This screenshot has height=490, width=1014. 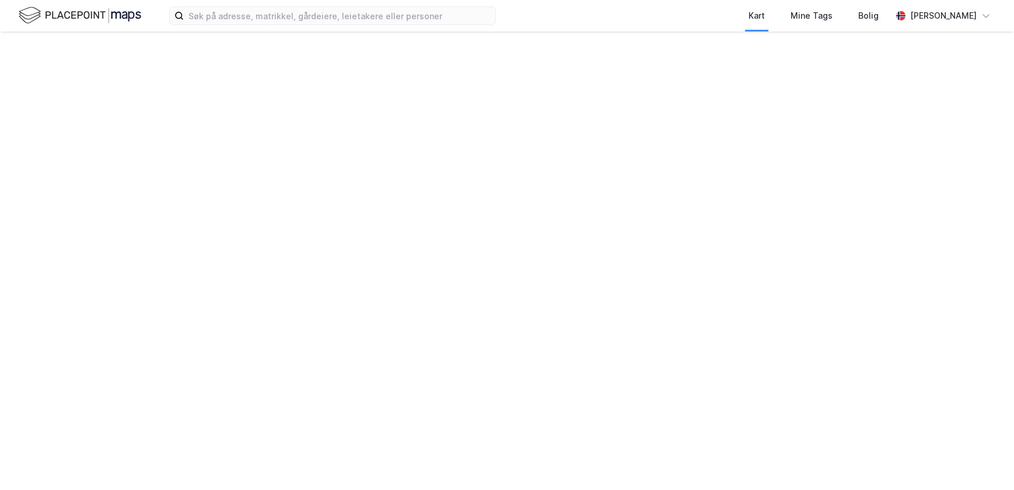 I want to click on img: logo.f888ab2527a4732fd821a326f86c7f29.svg, so click(x=80, y=15).